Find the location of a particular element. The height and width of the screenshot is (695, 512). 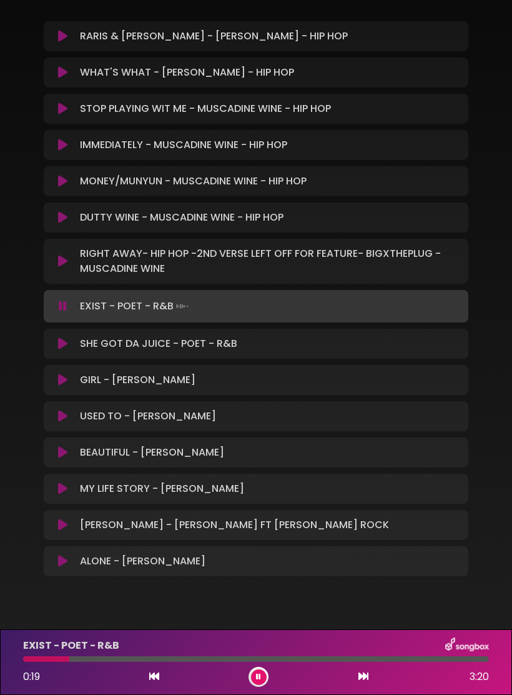

p: EXIST - POET - R&B is located at coordinates (136, 306).